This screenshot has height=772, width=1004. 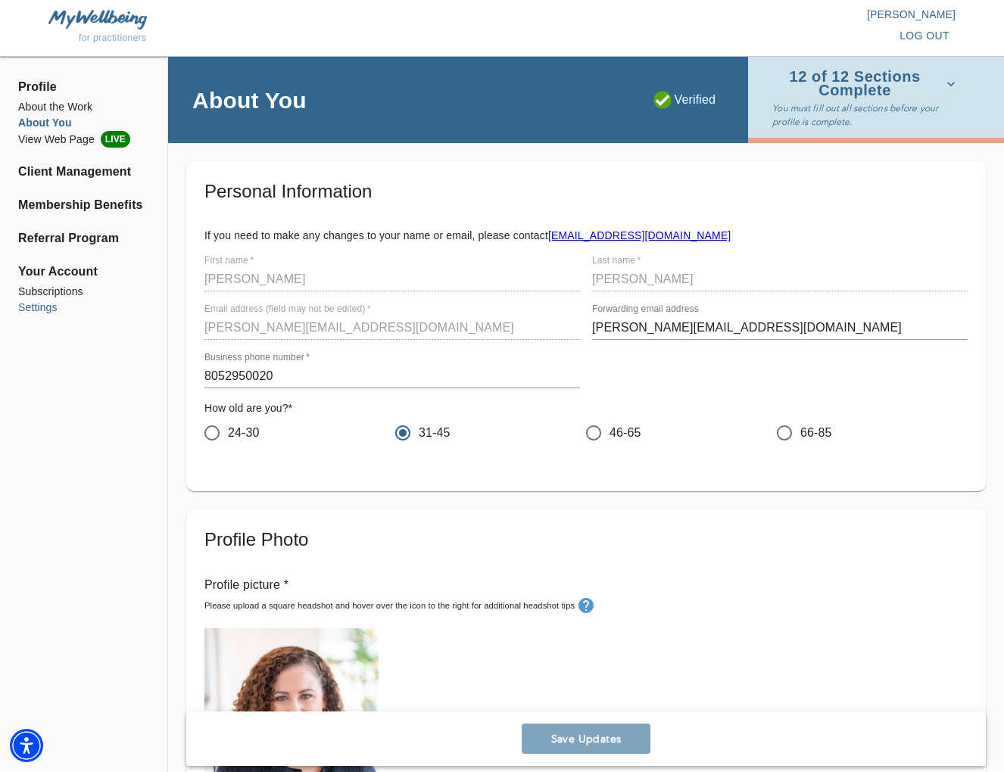 What do you see at coordinates (586, 409) in the screenshot?
I see `h6: How old are you? *` at bounding box center [586, 409].